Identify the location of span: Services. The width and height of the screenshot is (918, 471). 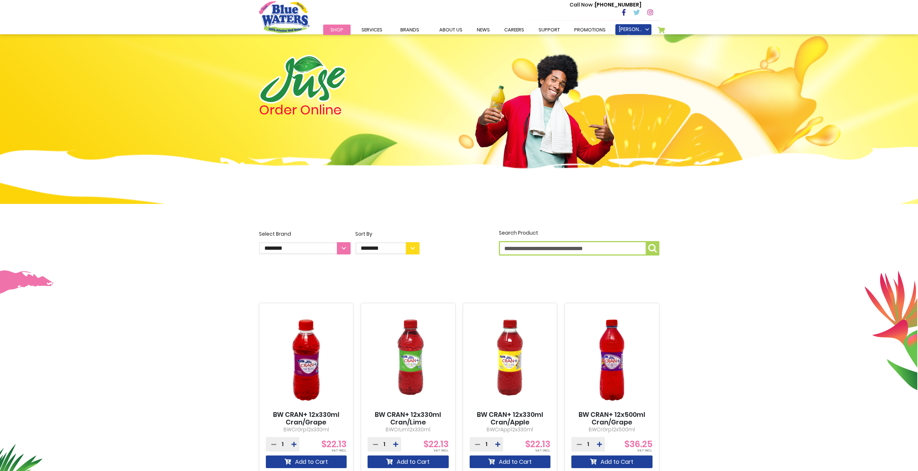
(372, 30).